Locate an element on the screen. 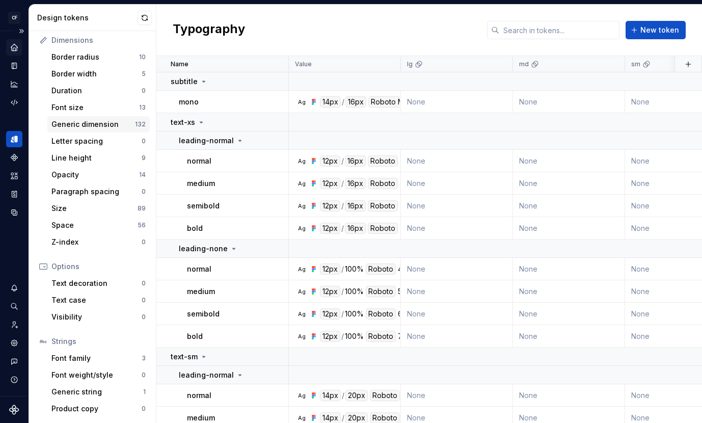  button: Expand sidebar is located at coordinates (21, 31).